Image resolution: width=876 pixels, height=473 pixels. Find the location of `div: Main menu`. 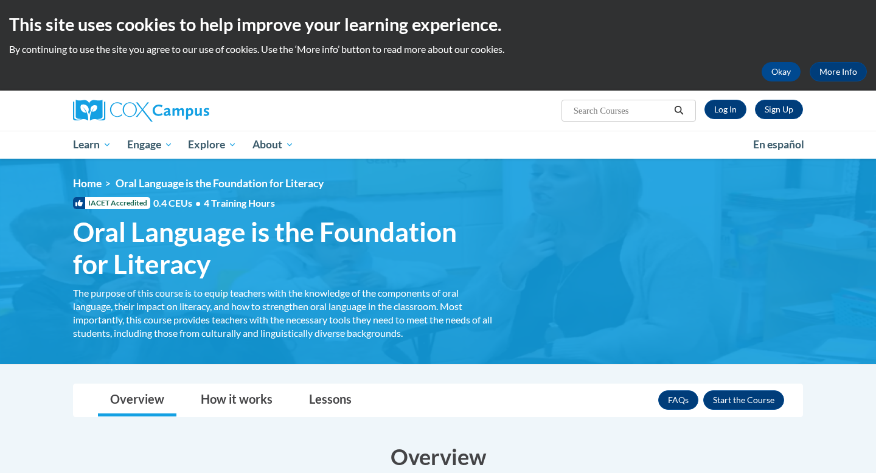

div: Main menu is located at coordinates (438, 145).